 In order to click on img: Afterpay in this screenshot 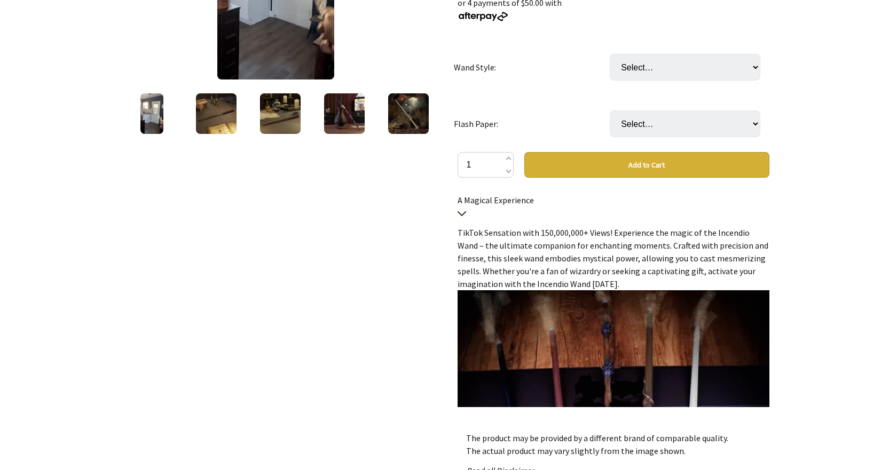, I will do `click(483, 17)`.